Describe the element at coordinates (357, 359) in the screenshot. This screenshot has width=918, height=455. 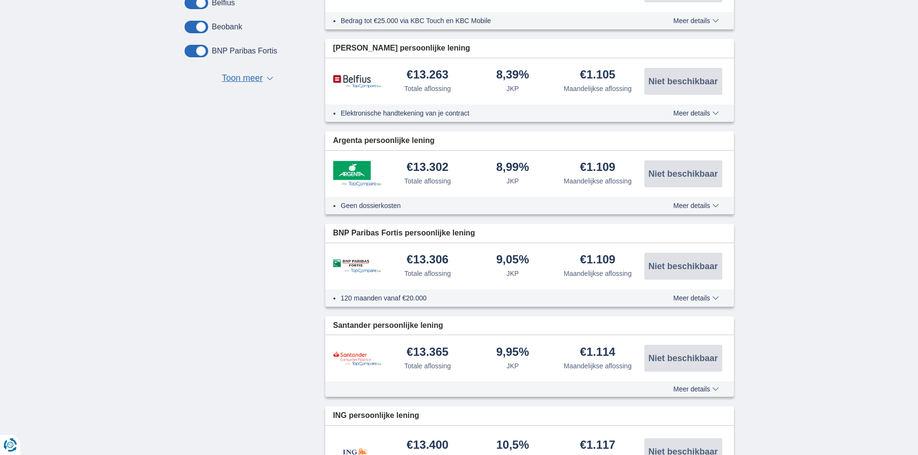
I see `img: product.pl.alt Santander` at that location.